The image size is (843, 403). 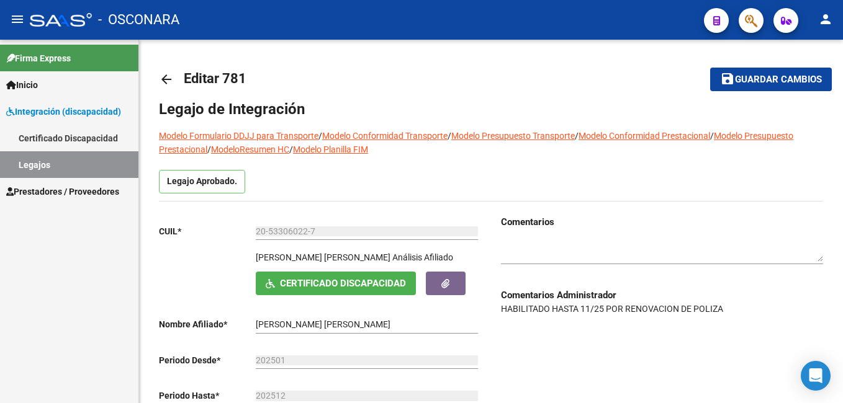 What do you see at coordinates (166, 79) in the screenshot?
I see `mat-icon: arrow_back` at bounding box center [166, 79].